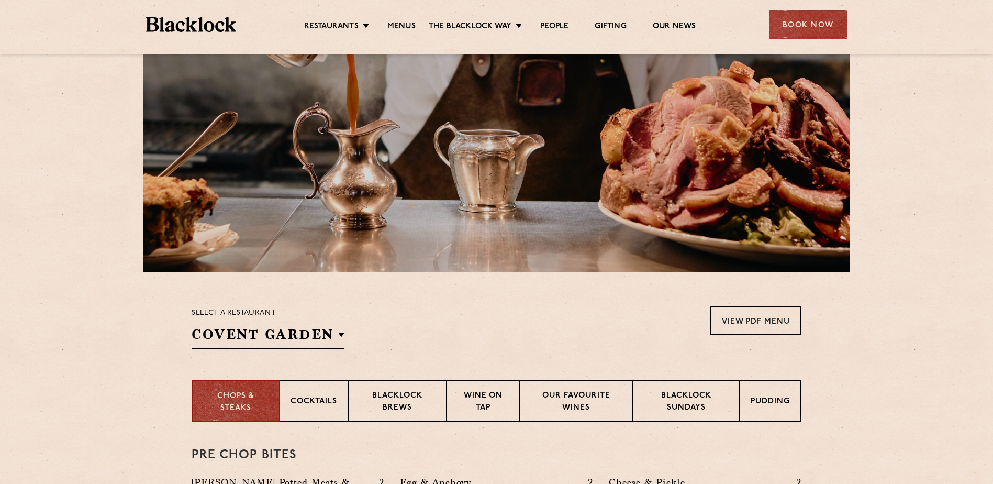 This screenshot has height=484, width=993. What do you see at coordinates (314, 402) in the screenshot?
I see `p: Cocktails` at bounding box center [314, 402].